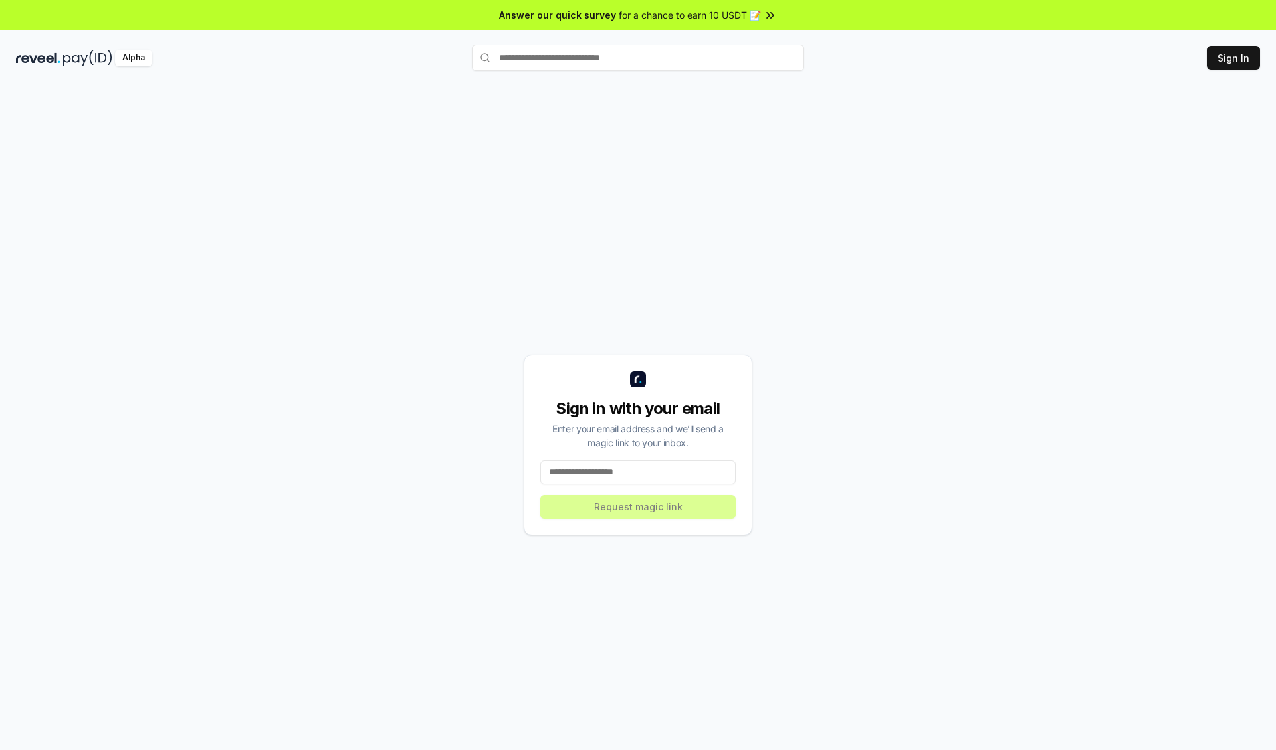 Image resolution: width=1276 pixels, height=750 pixels. Describe the element at coordinates (1234, 58) in the screenshot. I see `button: Sign In` at that location.